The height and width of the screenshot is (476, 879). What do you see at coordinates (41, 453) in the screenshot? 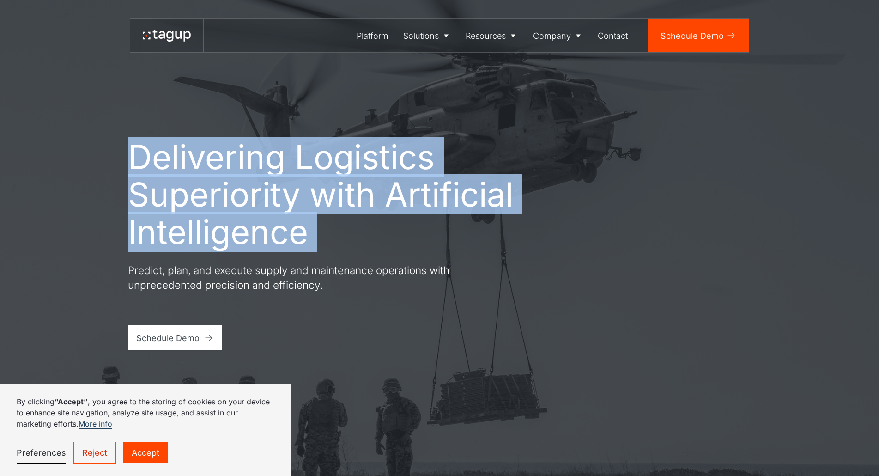
I see `a: Preferences` at bounding box center [41, 453].